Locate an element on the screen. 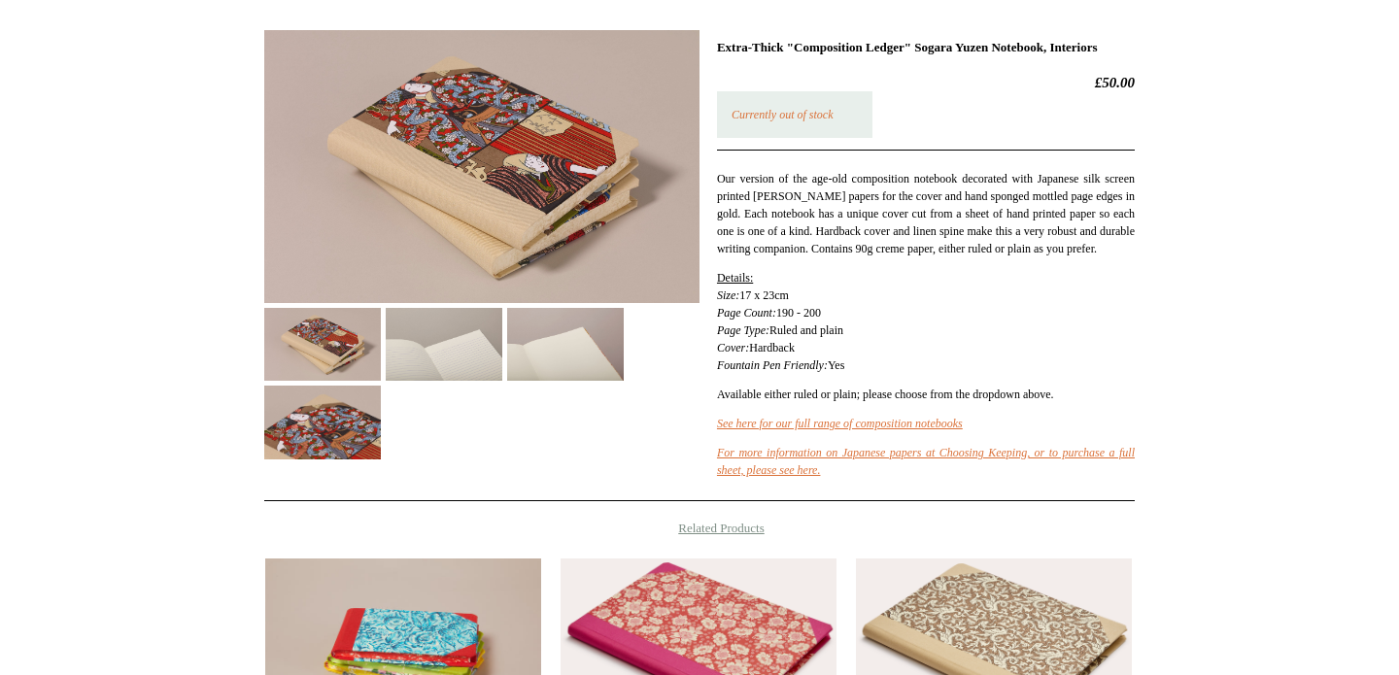  span: Yes is located at coordinates (835, 365).